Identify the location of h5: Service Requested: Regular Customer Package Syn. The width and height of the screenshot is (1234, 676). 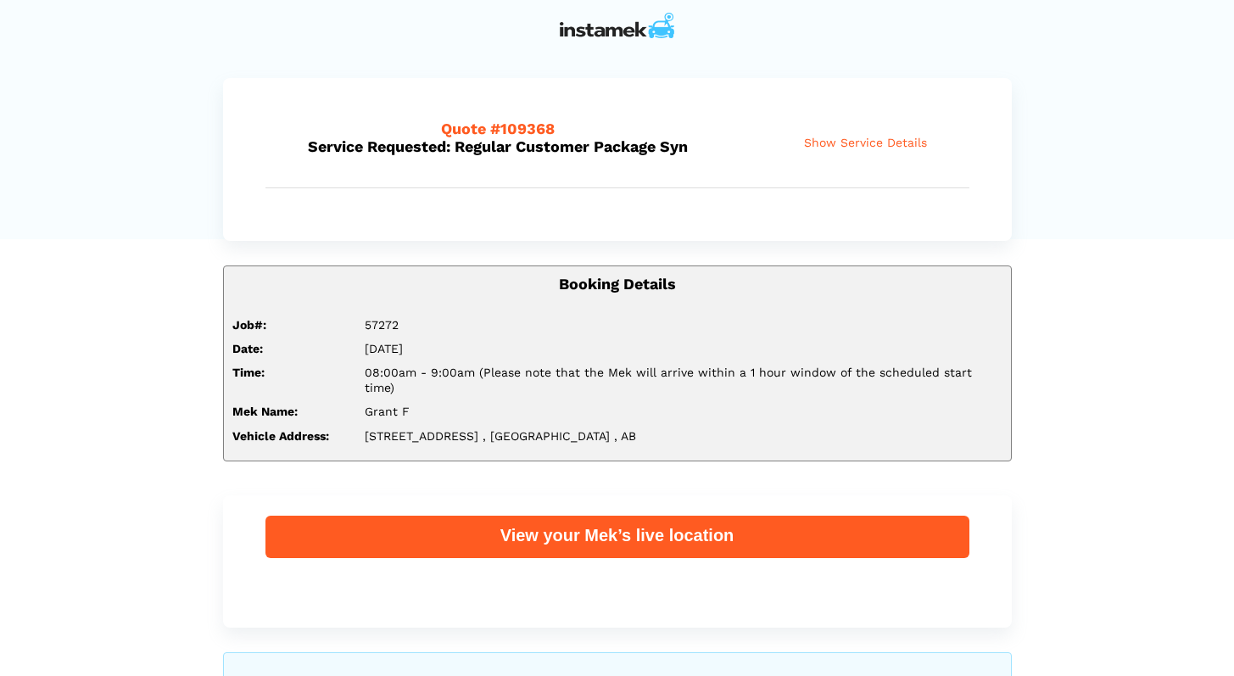
(519, 137).